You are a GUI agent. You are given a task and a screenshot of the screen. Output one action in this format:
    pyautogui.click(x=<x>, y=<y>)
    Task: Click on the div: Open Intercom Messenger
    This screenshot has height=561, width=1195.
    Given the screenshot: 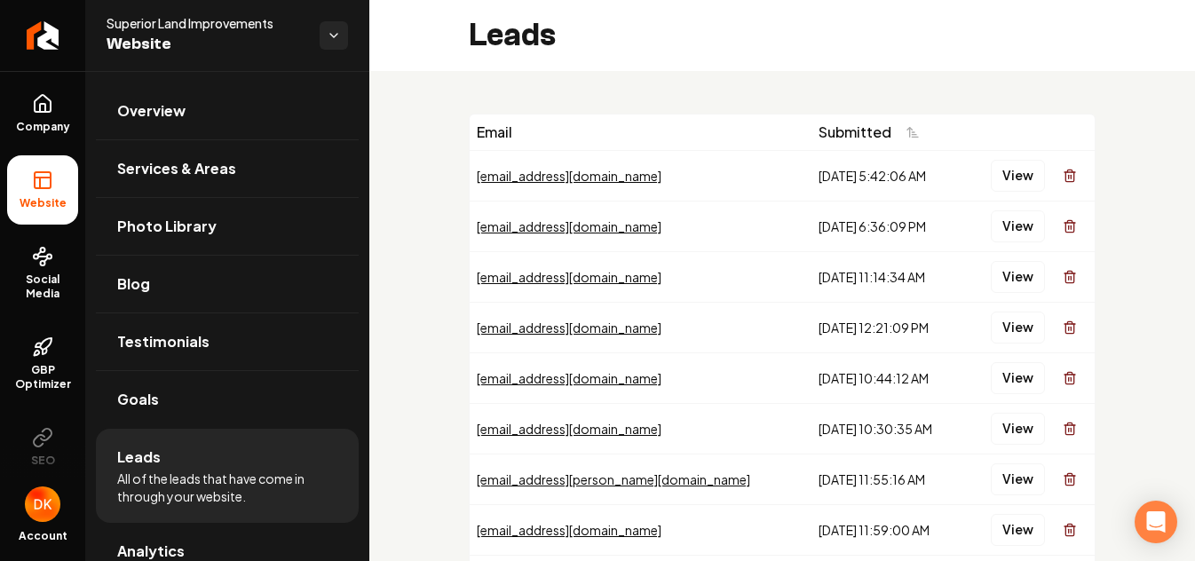 What is the action you would take?
    pyautogui.click(x=1155, y=522)
    